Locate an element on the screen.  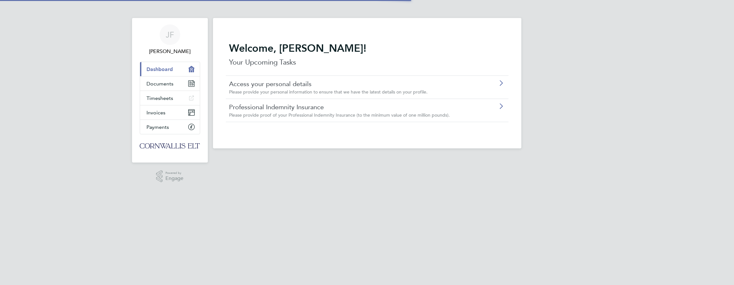
span: Timesheets is located at coordinates (160, 98).